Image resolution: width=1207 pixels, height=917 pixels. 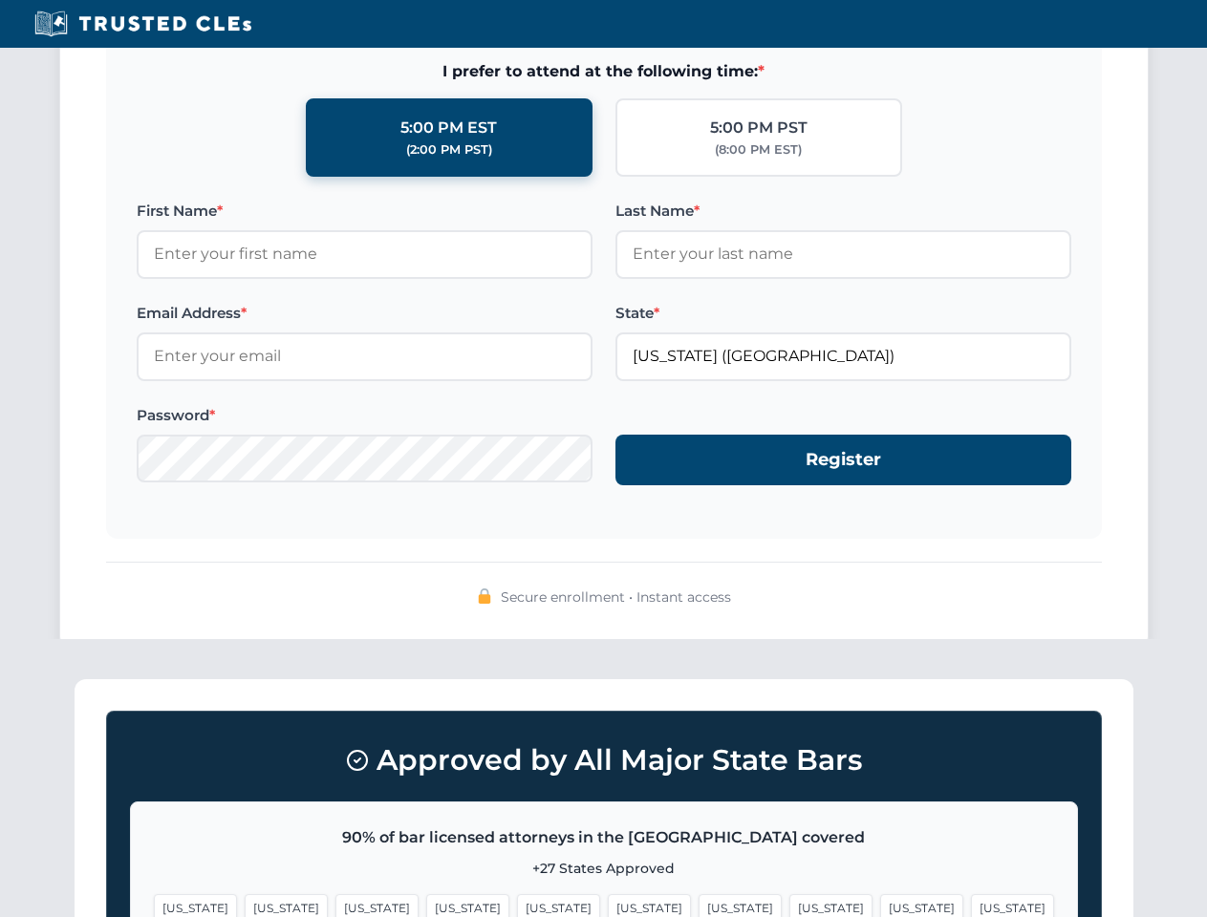 What do you see at coordinates (604, 72) in the screenshot?
I see `span: I prefer to attend at the following time:` at bounding box center [604, 72].